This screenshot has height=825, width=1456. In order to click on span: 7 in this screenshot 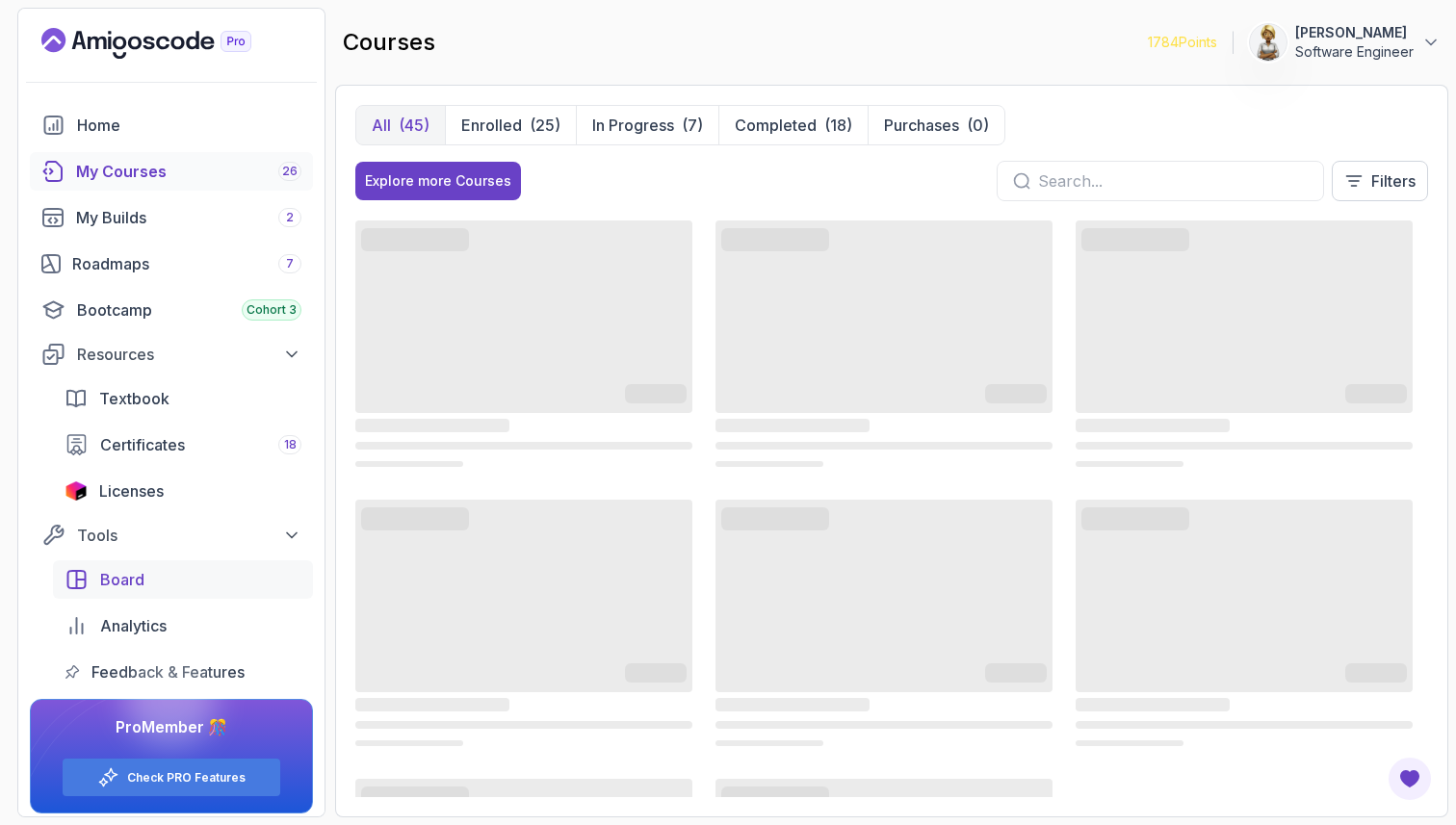, I will do `click(290, 263)`.